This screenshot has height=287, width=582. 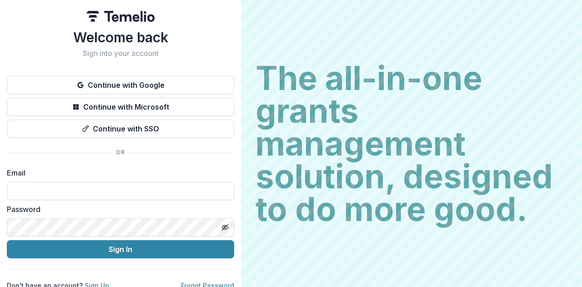 I want to click on h1: Welcome back, so click(x=120, y=37).